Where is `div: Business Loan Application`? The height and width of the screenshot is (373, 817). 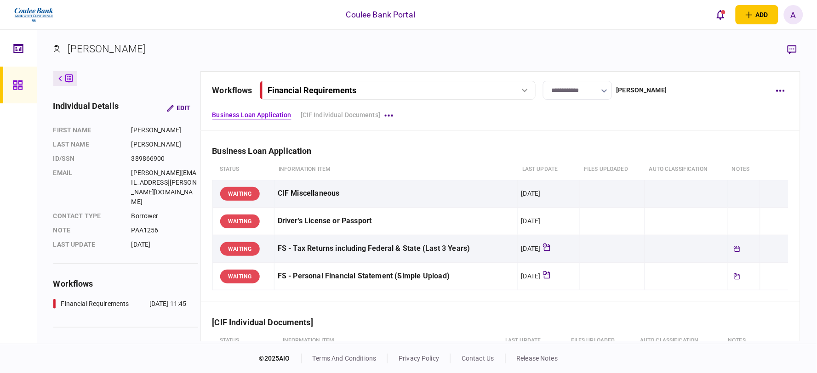
div: Business Loan Application is located at coordinates (266, 151).